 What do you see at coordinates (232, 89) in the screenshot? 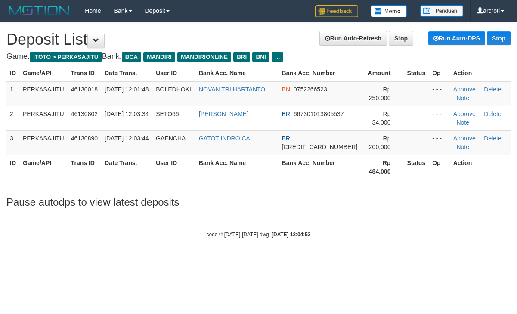
I see `a: NOVAN TRI HARTANTO` at bounding box center [232, 89].